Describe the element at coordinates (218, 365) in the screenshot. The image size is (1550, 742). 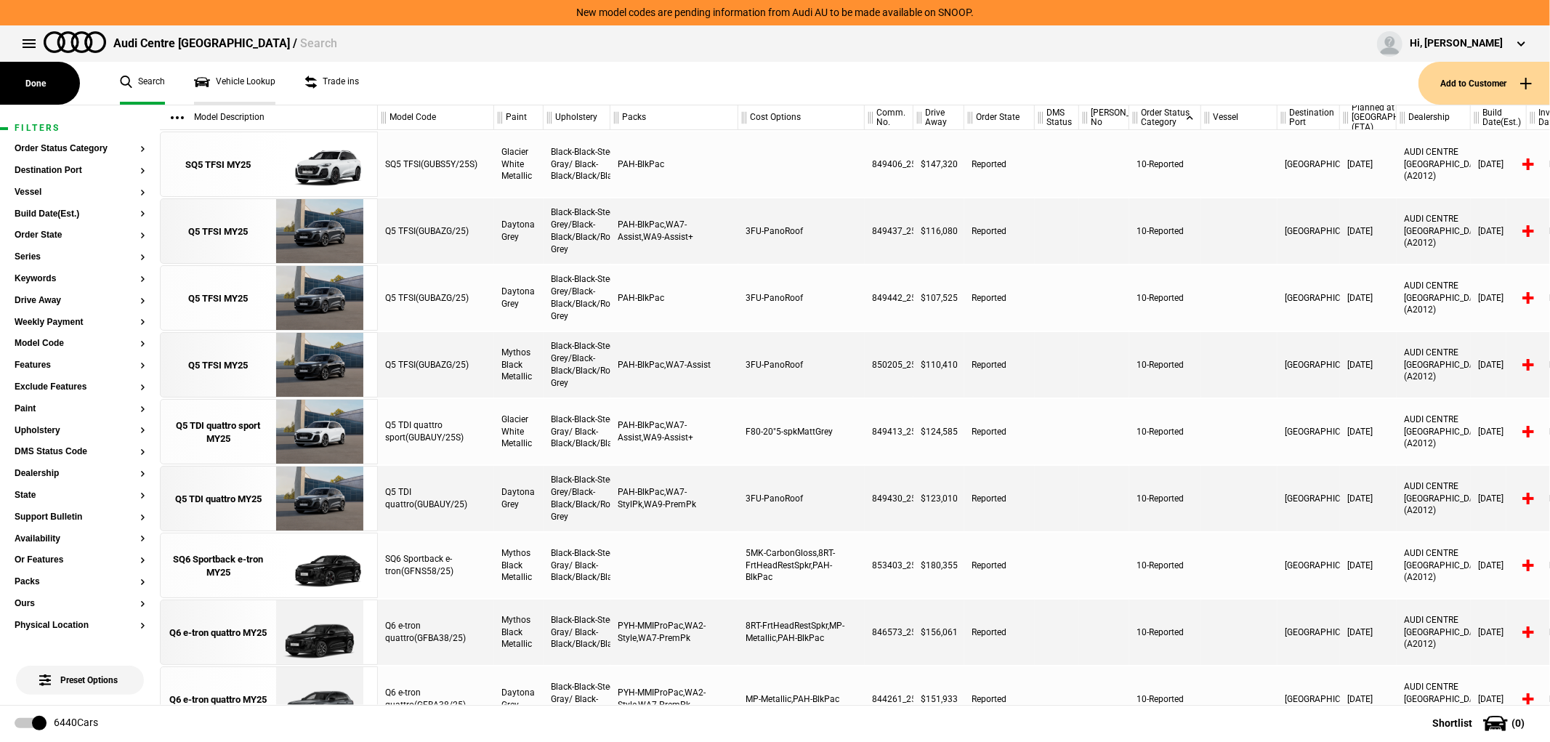
I see `a: Q5 TFSI MY25` at that location.